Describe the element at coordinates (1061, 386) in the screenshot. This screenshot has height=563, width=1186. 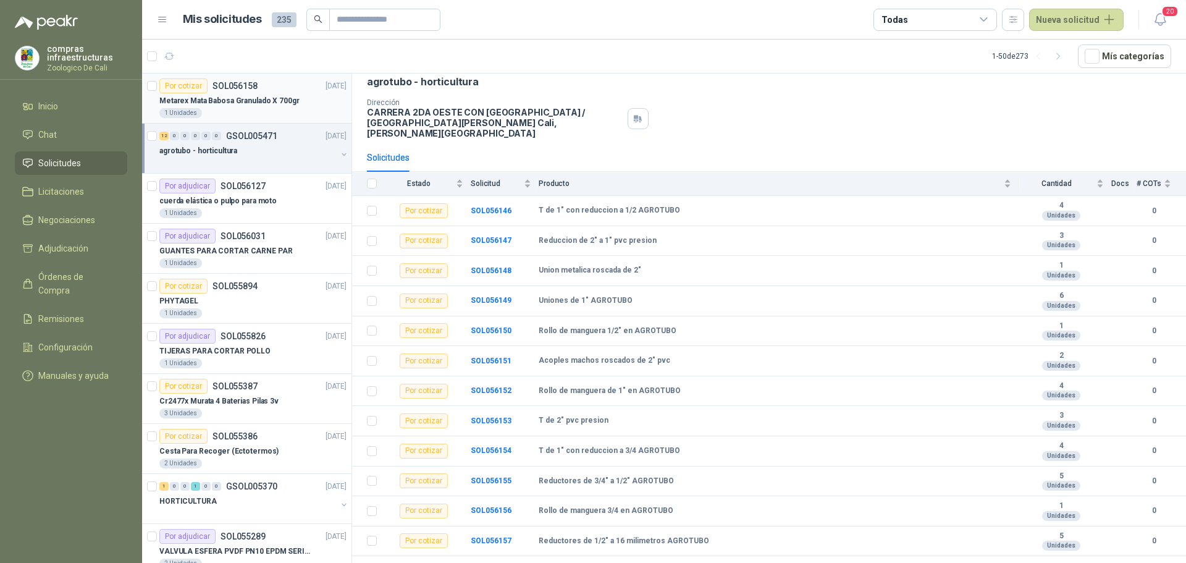
I see `b: 4` at that location.